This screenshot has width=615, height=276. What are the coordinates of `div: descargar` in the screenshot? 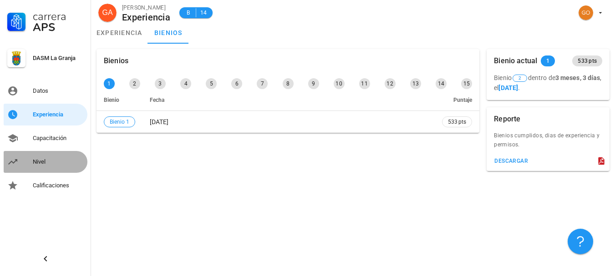 It's located at (511, 161).